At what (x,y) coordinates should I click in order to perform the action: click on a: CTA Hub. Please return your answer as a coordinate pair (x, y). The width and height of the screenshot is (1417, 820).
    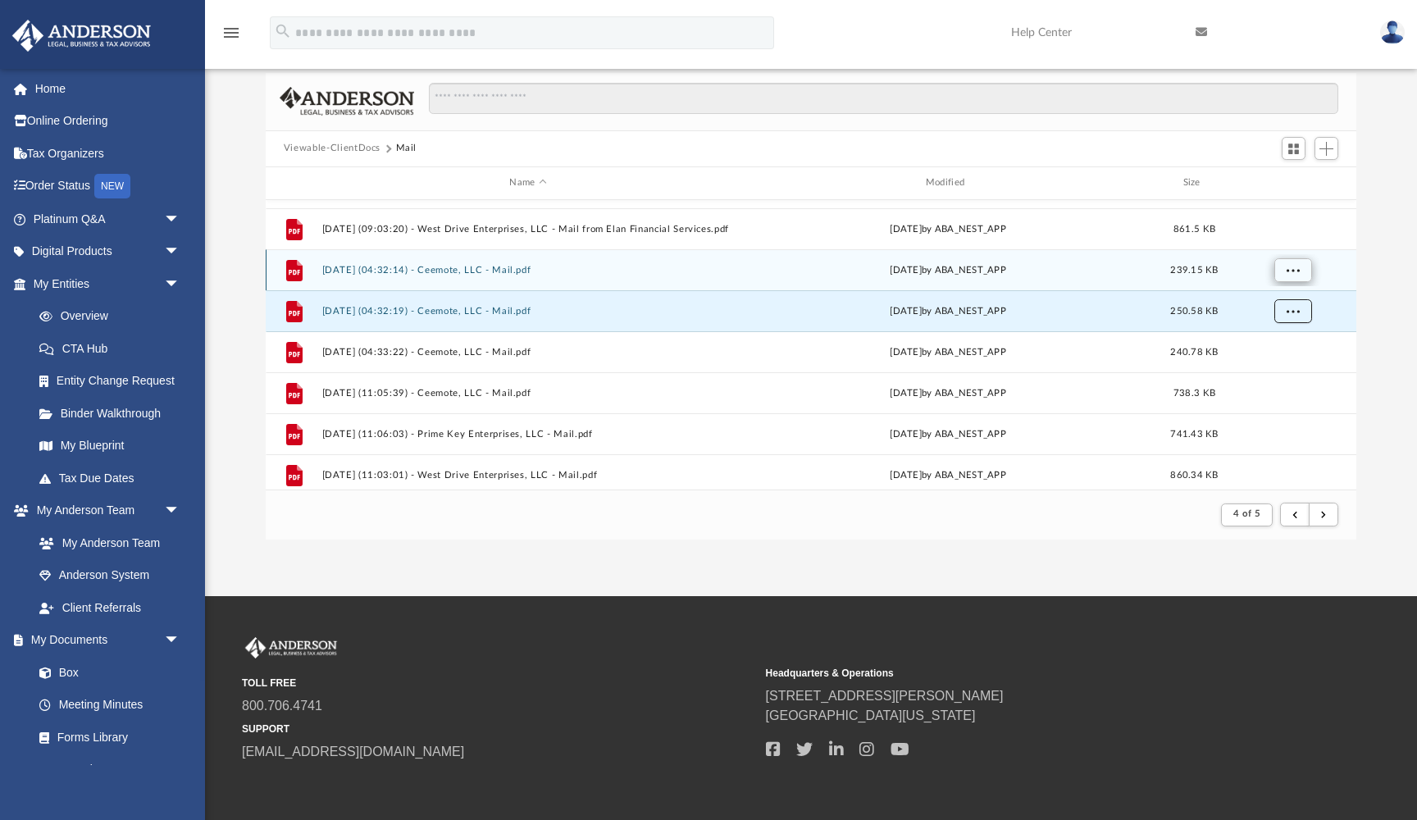
    Looking at the image, I should click on (114, 349).